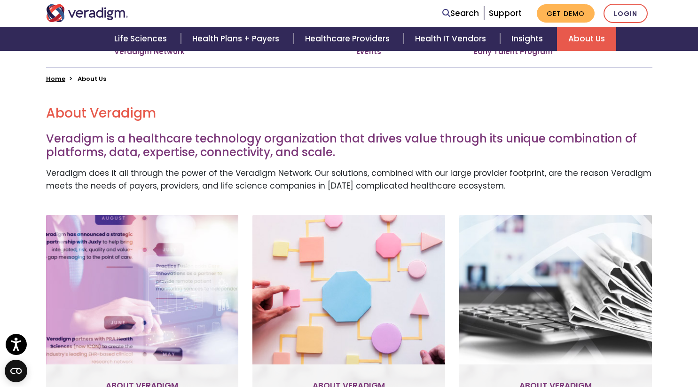 This screenshot has width=698, height=387. Describe the element at coordinates (528, 39) in the screenshot. I see `a: Insights` at that location.